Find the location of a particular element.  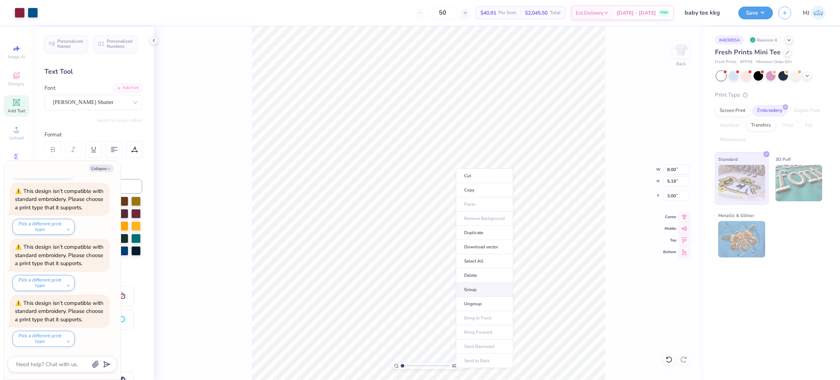

span: Personalized Names is located at coordinates (70, 44).